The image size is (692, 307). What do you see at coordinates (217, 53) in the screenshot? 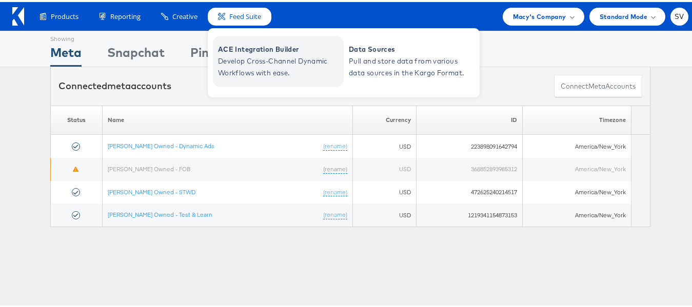
I see `div: Pinterest` at bounding box center [217, 53].